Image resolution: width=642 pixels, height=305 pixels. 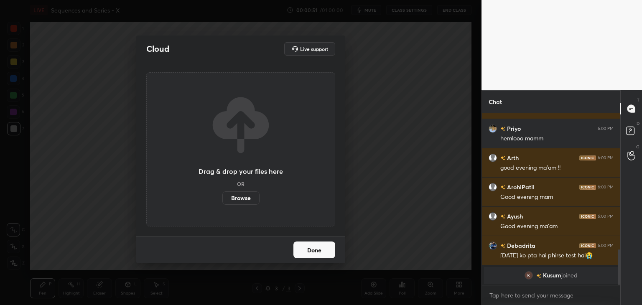 What do you see at coordinates (241, 171) in the screenshot?
I see `h3: Drag & drop your files here` at bounding box center [241, 171].